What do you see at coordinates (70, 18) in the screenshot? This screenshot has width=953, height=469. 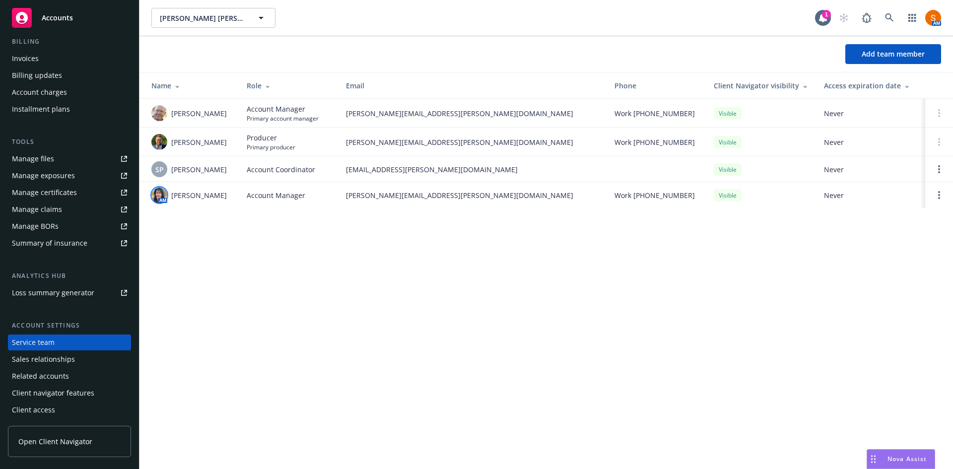 I see `a: Accounts` at bounding box center [70, 18].